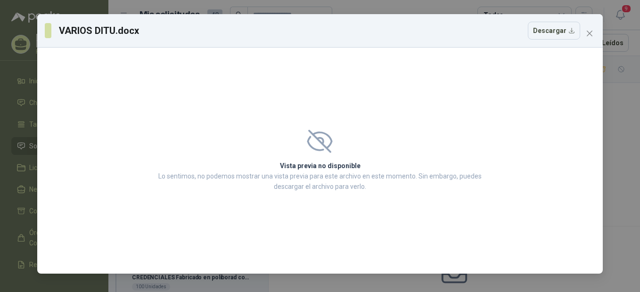  What do you see at coordinates (590, 33) in the screenshot?
I see `button: Close` at bounding box center [590, 33].